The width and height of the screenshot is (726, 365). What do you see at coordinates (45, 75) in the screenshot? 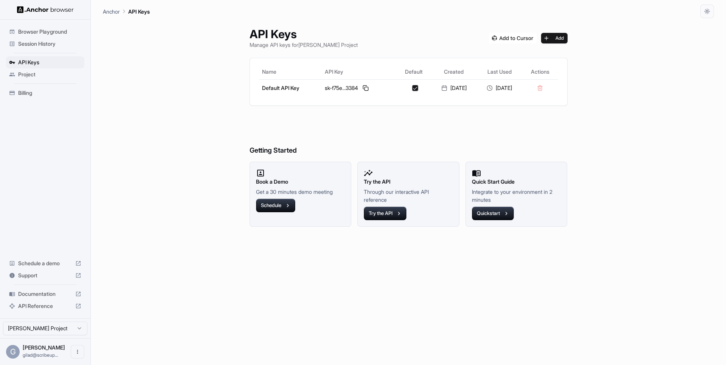
I see `div: Project` at bounding box center [45, 75].